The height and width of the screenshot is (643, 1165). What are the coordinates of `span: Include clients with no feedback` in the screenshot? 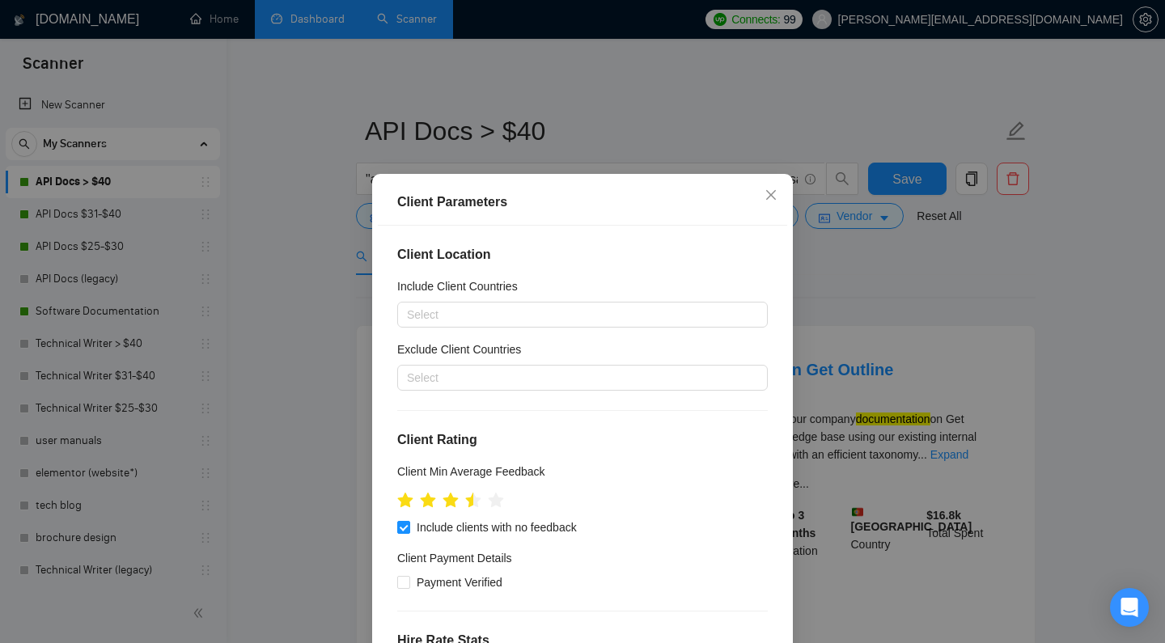 It's located at (497, 527).